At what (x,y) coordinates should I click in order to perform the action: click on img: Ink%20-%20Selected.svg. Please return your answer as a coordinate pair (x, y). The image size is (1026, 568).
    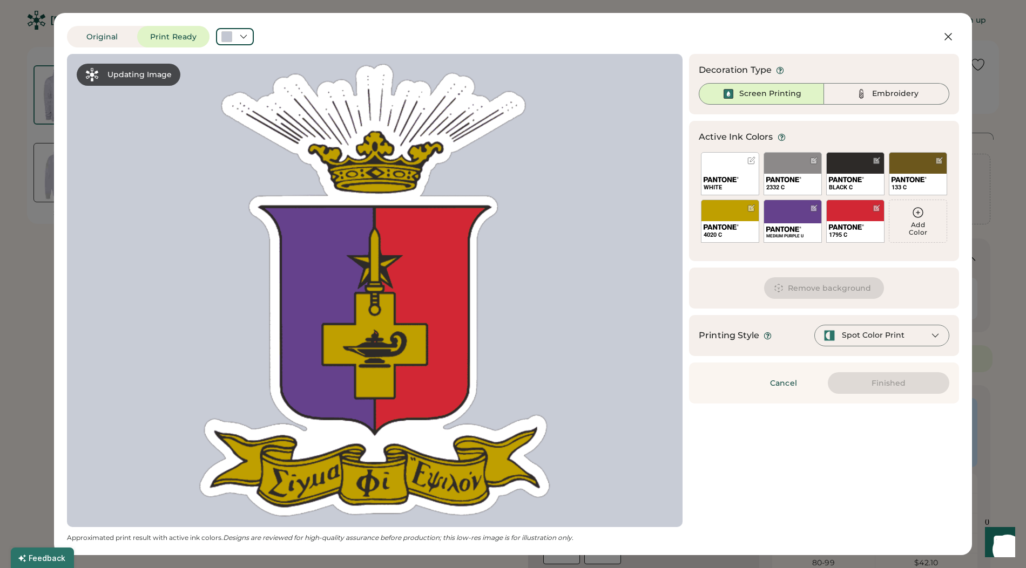
    Looking at the image, I should click on (728, 94).